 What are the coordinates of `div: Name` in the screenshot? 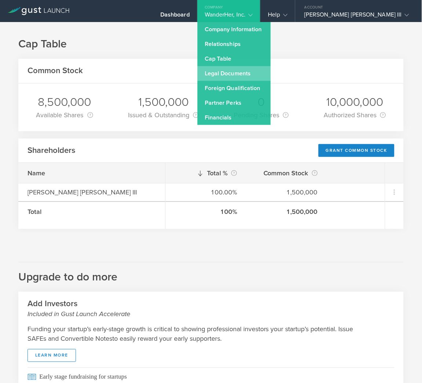 It's located at (92, 173).